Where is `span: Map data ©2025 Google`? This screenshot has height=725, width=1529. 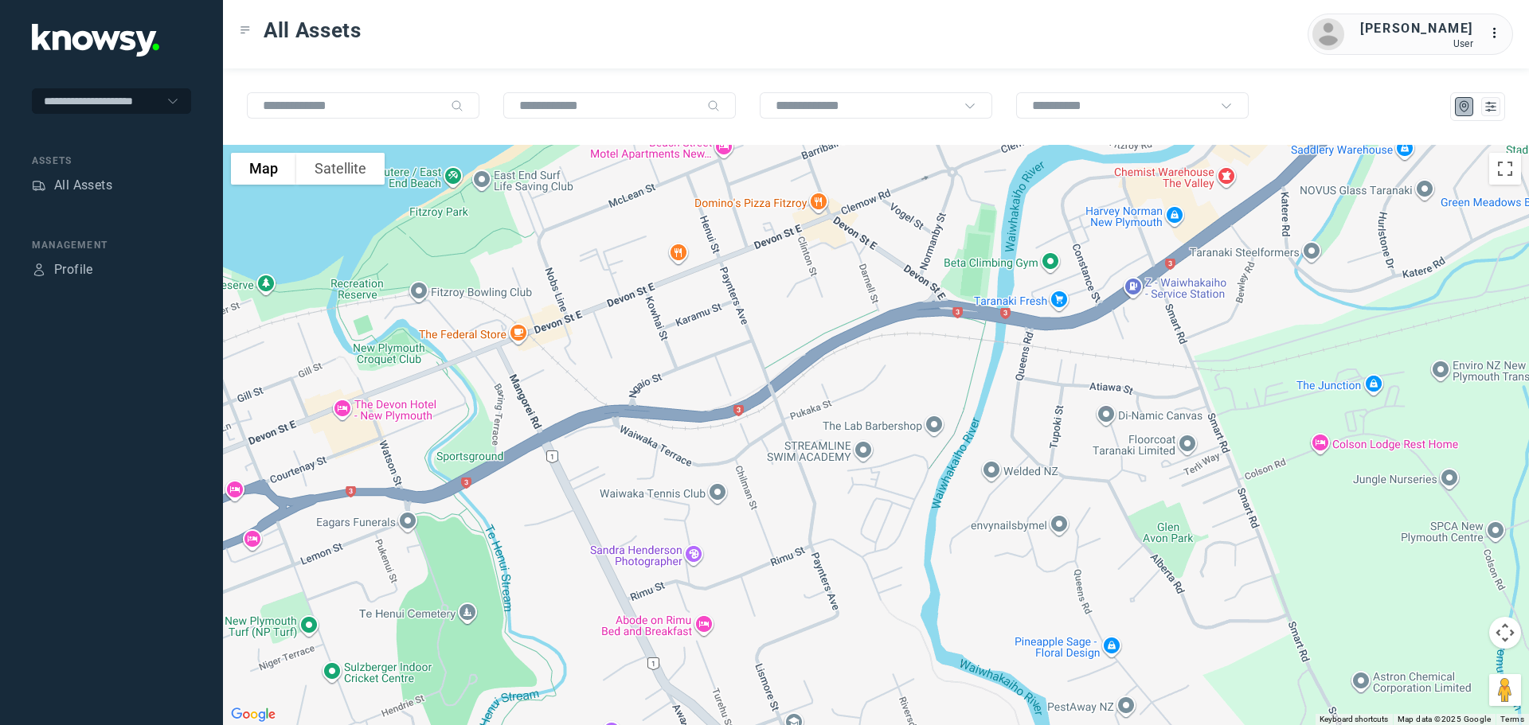 span: Map data ©2025 Google is located at coordinates (1443, 719).